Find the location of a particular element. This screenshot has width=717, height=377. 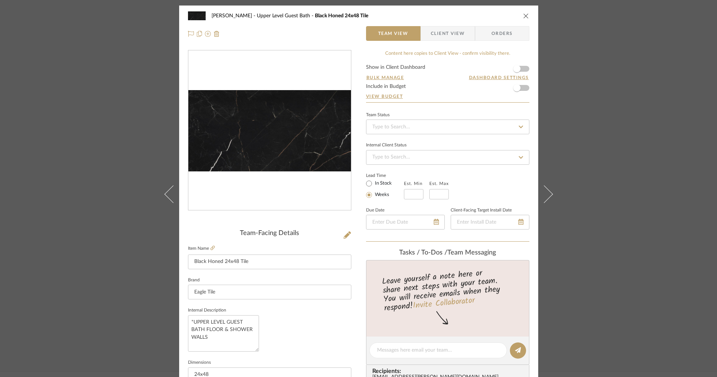

div: 0 is located at coordinates (270, 131).